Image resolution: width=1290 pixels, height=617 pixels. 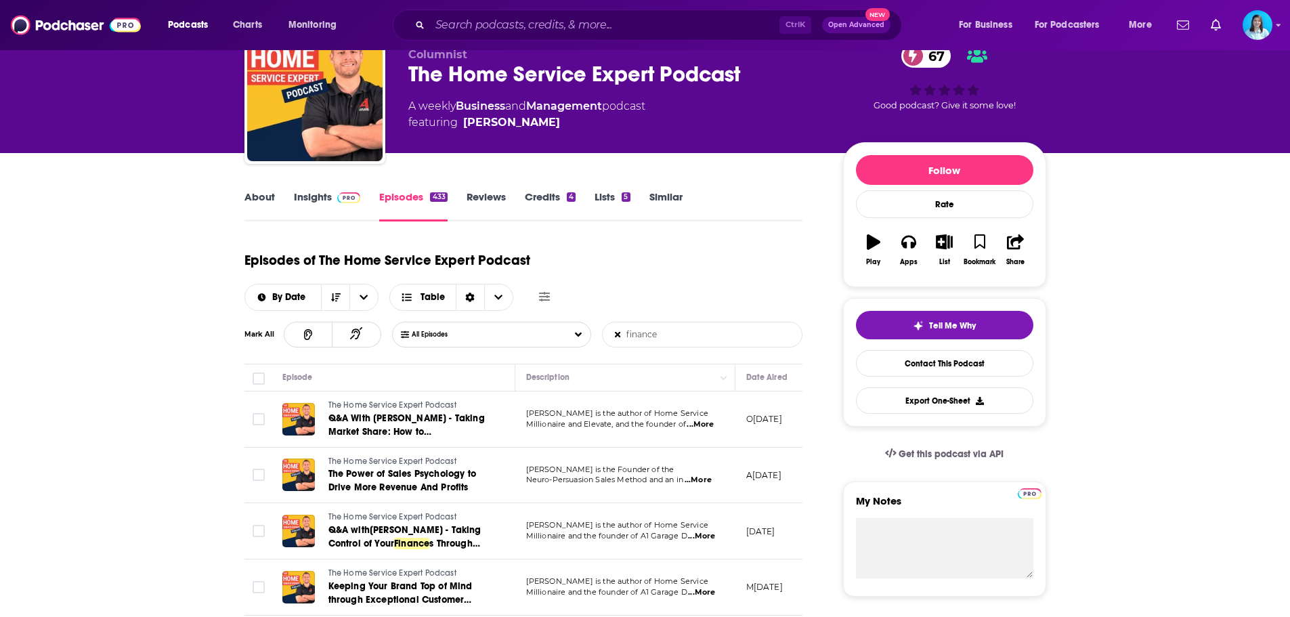 I want to click on a: 67, so click(x=926, y=56).